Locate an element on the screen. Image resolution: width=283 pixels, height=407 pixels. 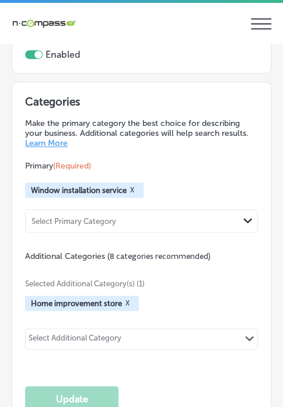
div: Keywords by Traffic is located at coordinates (163, 72).